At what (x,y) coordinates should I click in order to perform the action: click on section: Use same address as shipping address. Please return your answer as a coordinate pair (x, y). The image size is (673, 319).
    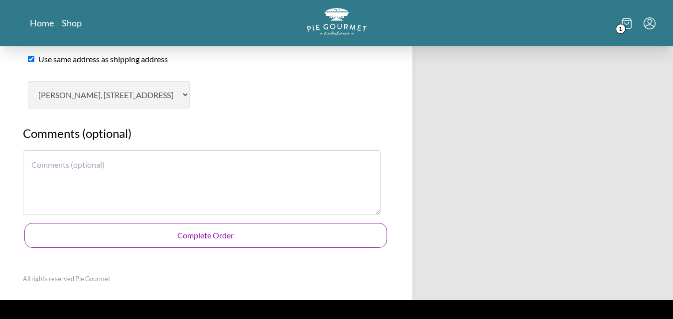
    Looking at the image, I should click on (202, 59).